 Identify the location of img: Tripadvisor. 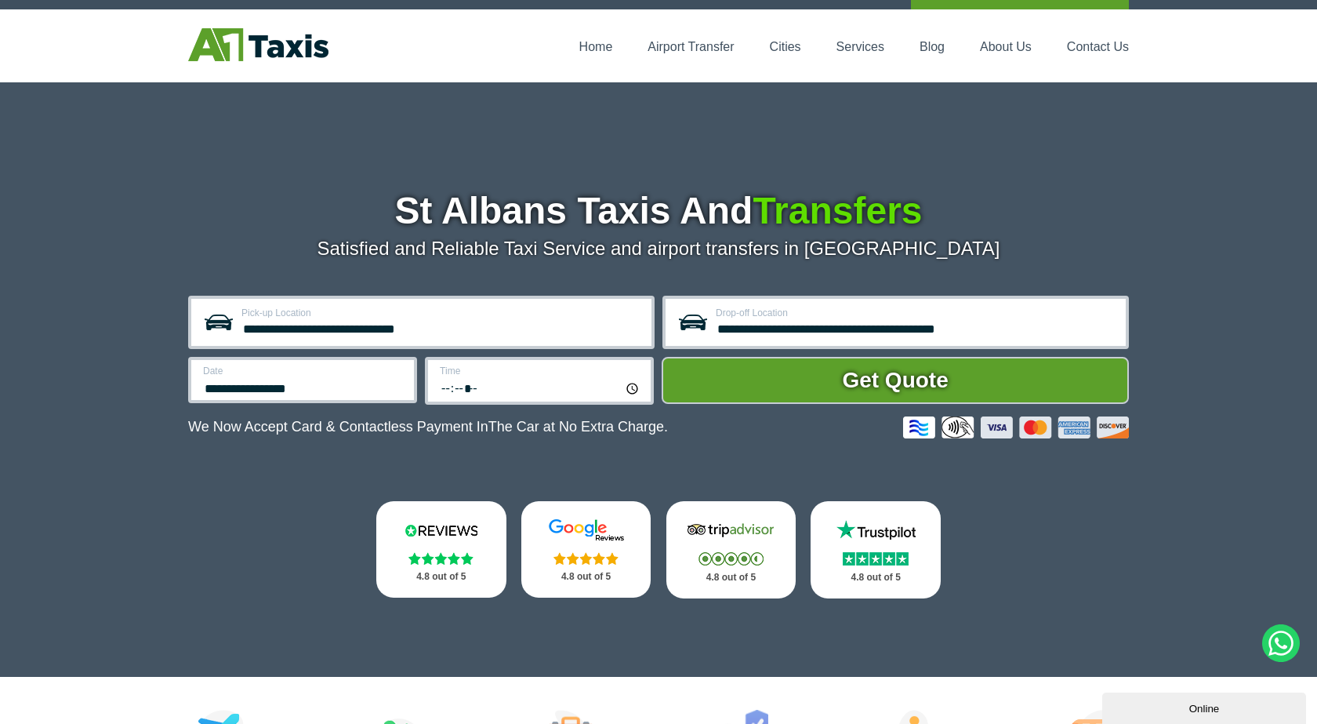
(731, 530).